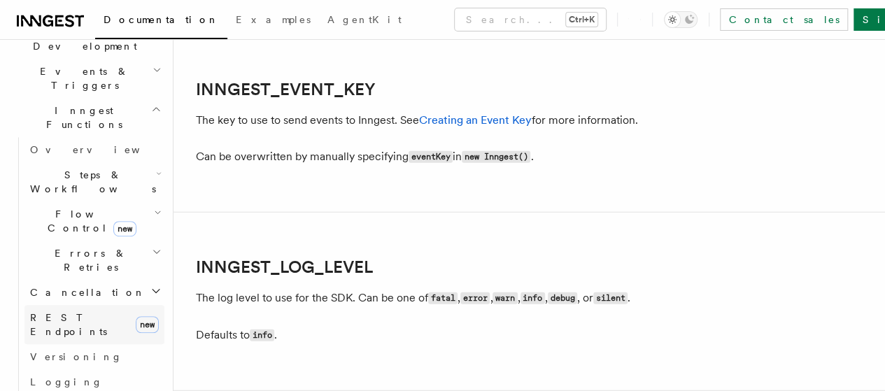 This screenshot has width=885, height=391. Describe the element at coordinates (563, 298) in the screenshot. I see `code: debug` at that location.